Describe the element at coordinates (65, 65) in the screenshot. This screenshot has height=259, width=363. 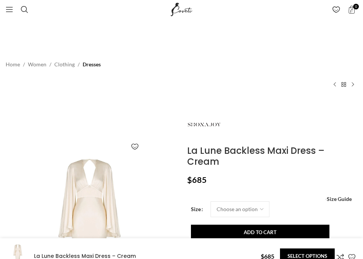
I see `a: Clothing` at that location.